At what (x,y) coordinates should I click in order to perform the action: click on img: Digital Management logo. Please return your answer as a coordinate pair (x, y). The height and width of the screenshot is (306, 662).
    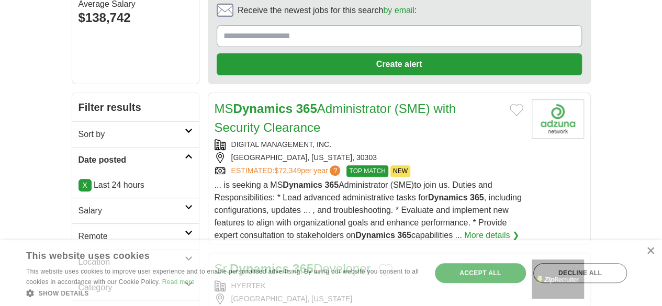
    Looking at the image, I should click on (558, 119).